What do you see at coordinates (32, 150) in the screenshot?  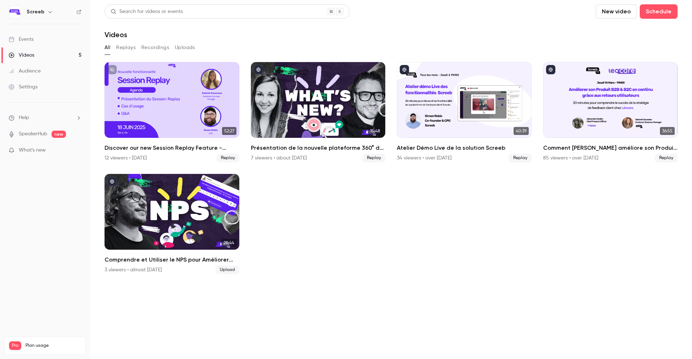 I see `span: What's new` at bounding box center [32, 150].